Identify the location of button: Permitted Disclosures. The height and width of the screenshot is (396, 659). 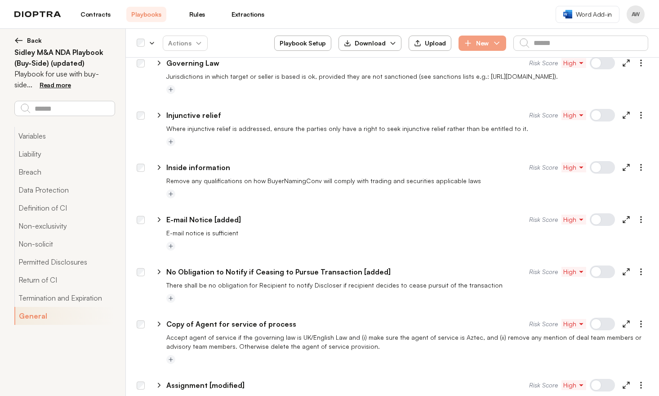
(64, 262).